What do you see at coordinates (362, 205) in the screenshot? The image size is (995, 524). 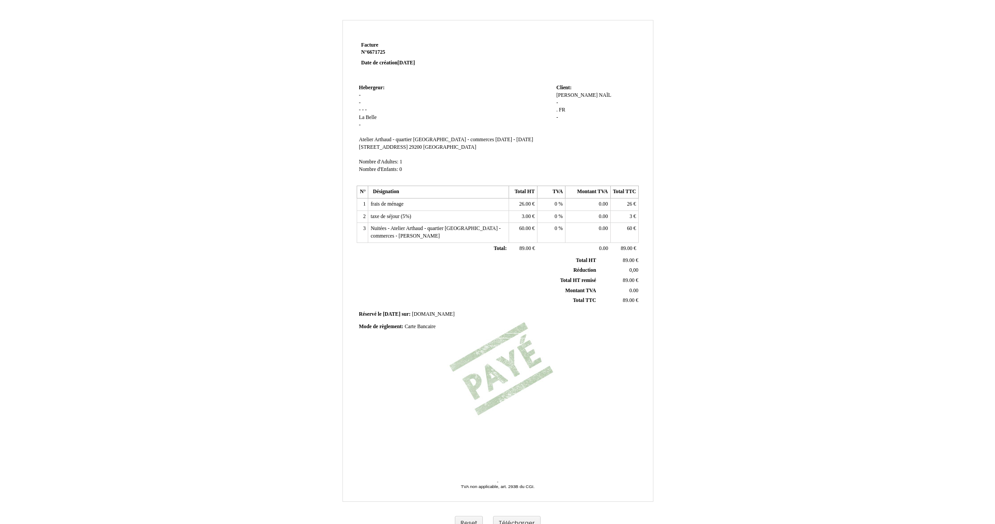 I see `td: 1` at bounding box center [362, 205].